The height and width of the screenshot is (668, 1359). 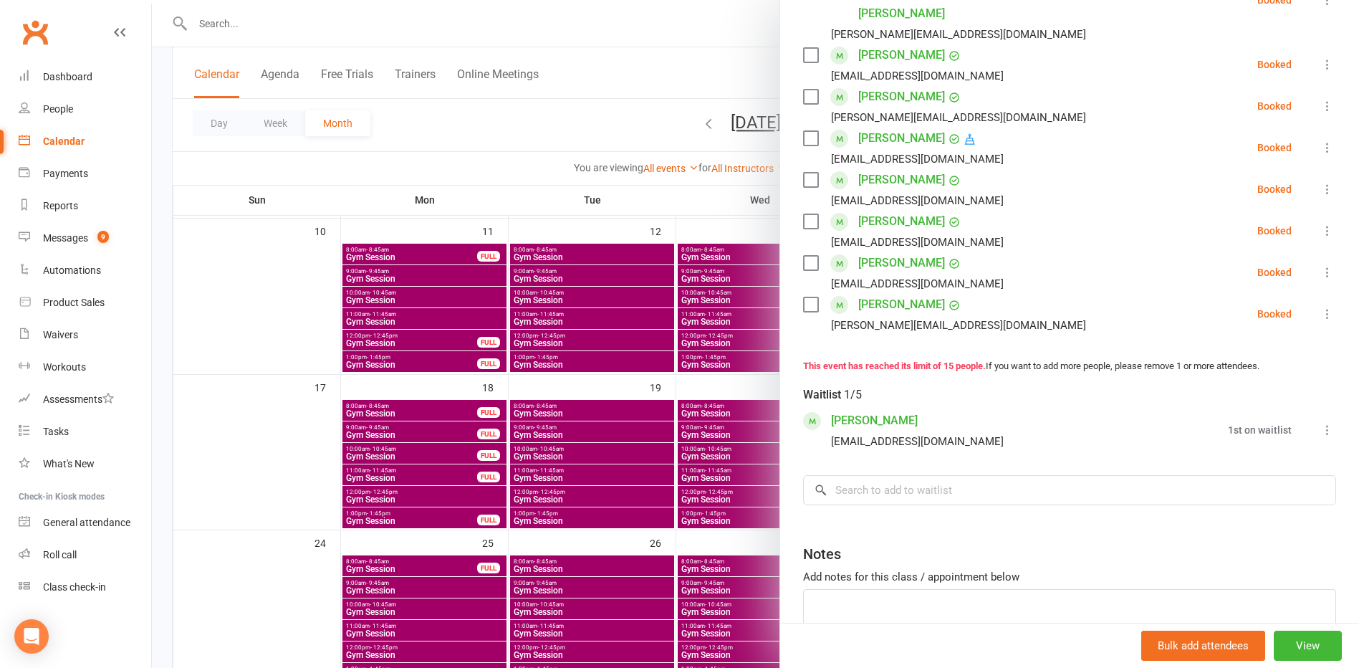 What do you see at coordinates (74, 302) in the screenshot?
I see `div: Product Sales` at bounding box center [74, 302].